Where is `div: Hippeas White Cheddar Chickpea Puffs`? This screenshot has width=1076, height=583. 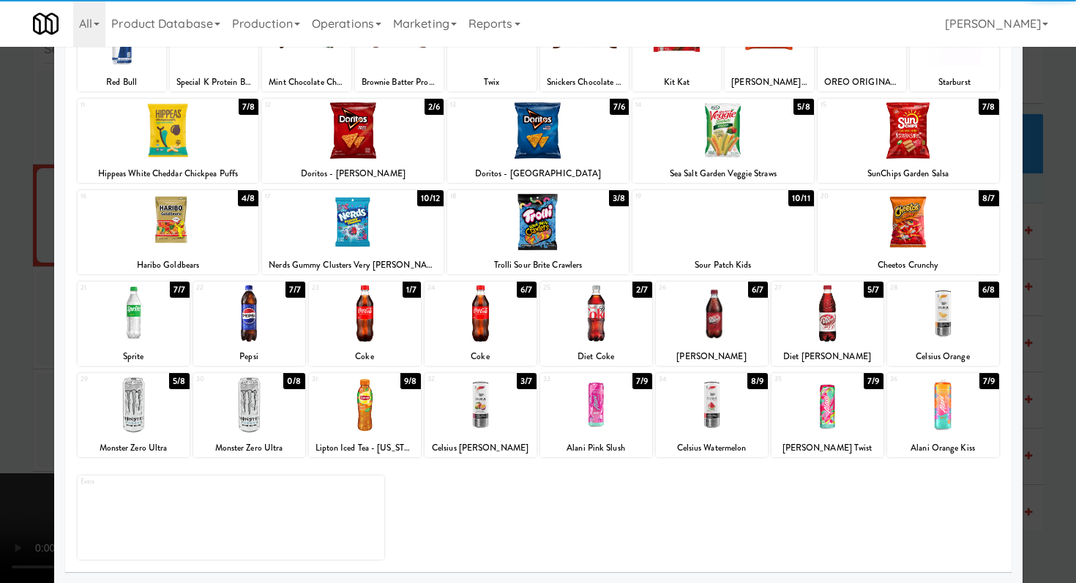
div: Hippeas White Cheddar Chickpea Puffs is located at coordinates (168, 173).